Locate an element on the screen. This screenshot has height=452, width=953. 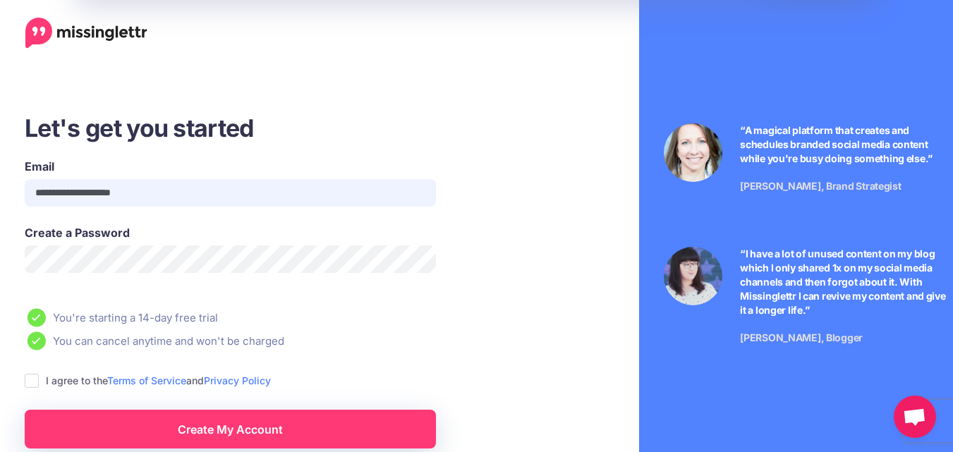
div: Open chat is located at coordinates (915, 417).